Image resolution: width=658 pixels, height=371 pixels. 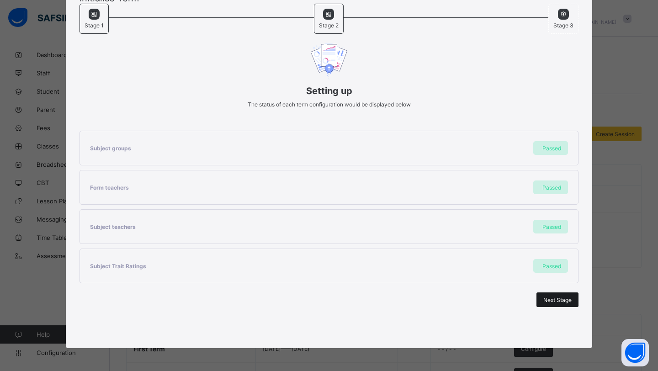 I want to click on span: Subject teachers, so click(x=113, y=227).